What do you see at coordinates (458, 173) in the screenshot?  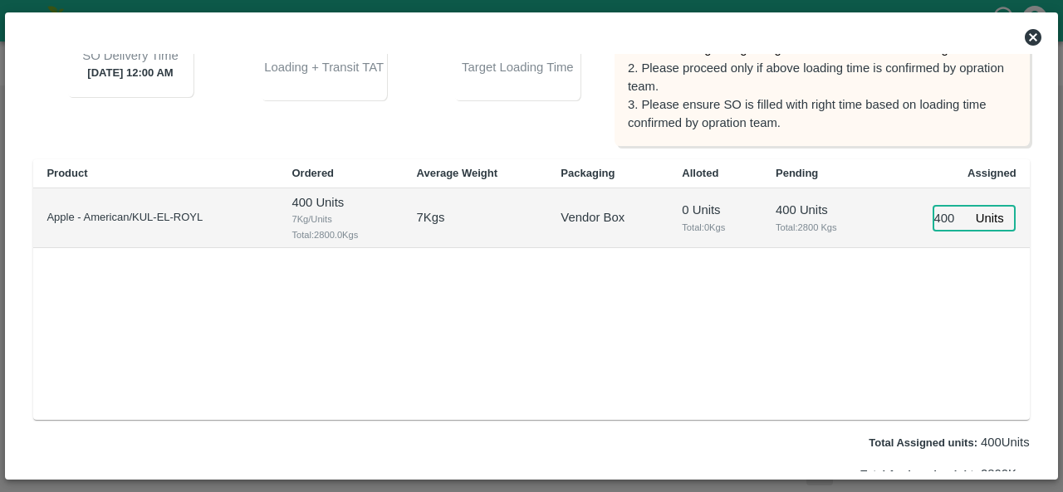 I see `b: Average Weight` at bounding box center [458, 173].